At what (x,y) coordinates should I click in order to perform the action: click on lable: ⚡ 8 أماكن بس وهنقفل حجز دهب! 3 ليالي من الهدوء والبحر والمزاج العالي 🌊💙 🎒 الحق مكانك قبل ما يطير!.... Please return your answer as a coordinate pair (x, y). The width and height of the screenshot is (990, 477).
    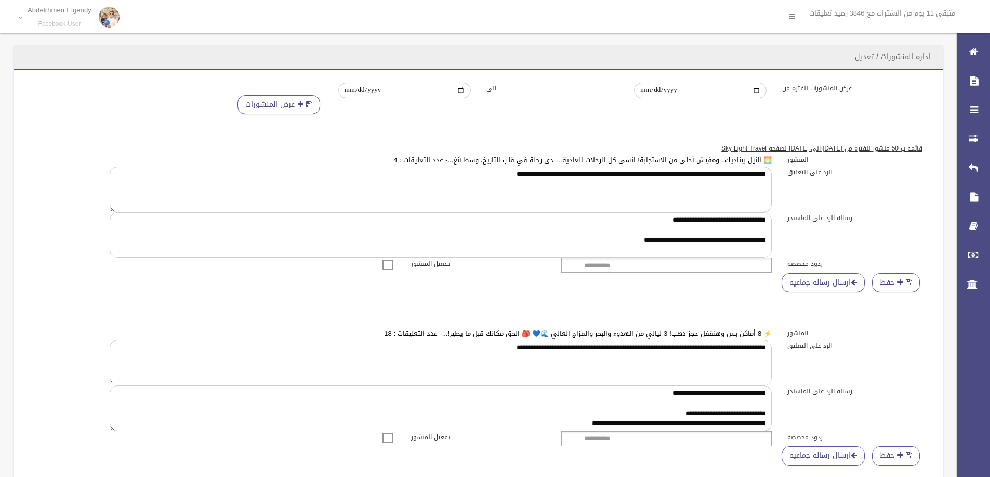
    Looking at the image, I should click on (578, 333).